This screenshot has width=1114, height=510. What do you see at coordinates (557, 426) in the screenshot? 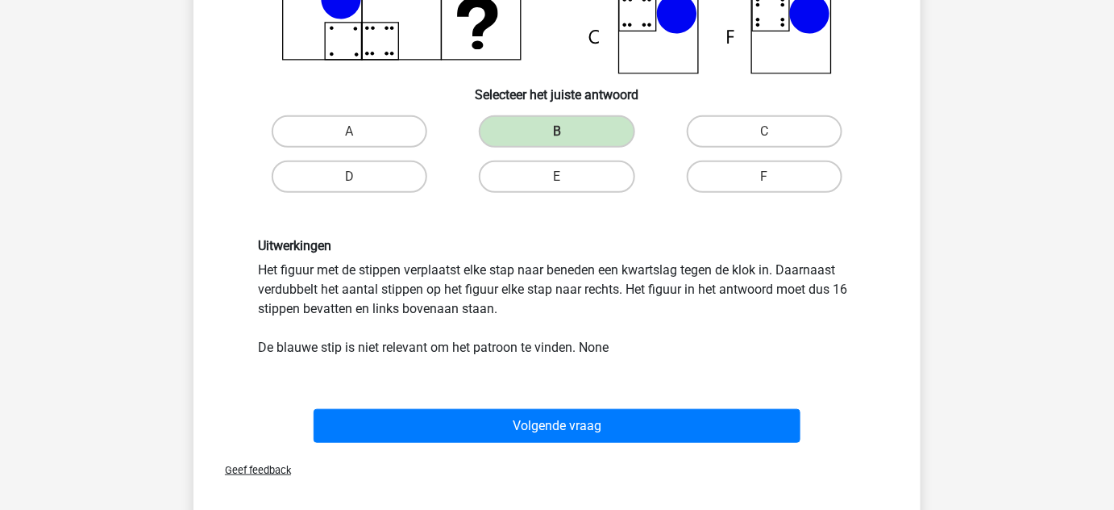
I see `button: Volgende vraag` at bounding box center [557, 426].